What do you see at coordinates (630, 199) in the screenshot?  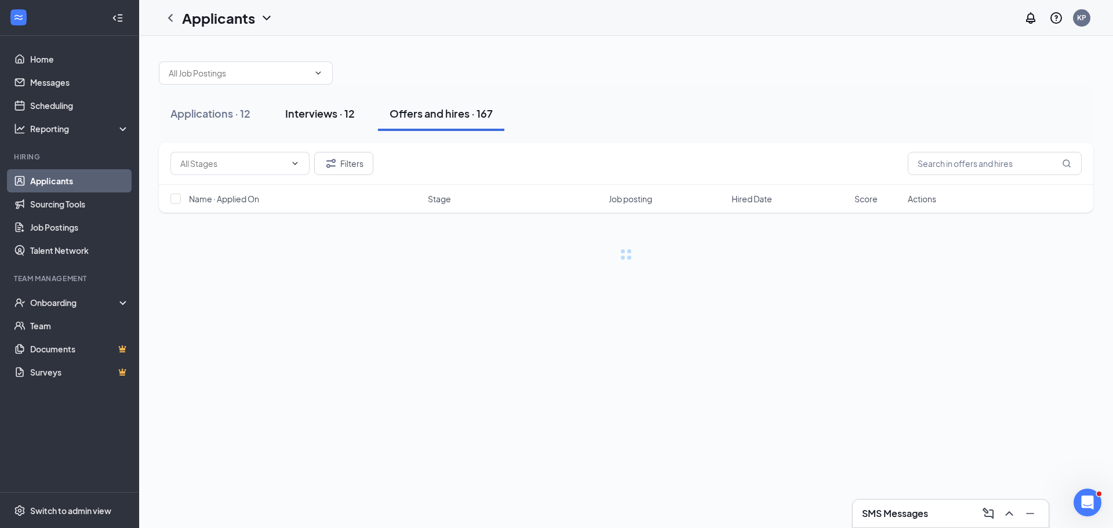 I see `span: Job posting` at bounding box center [630, 199].